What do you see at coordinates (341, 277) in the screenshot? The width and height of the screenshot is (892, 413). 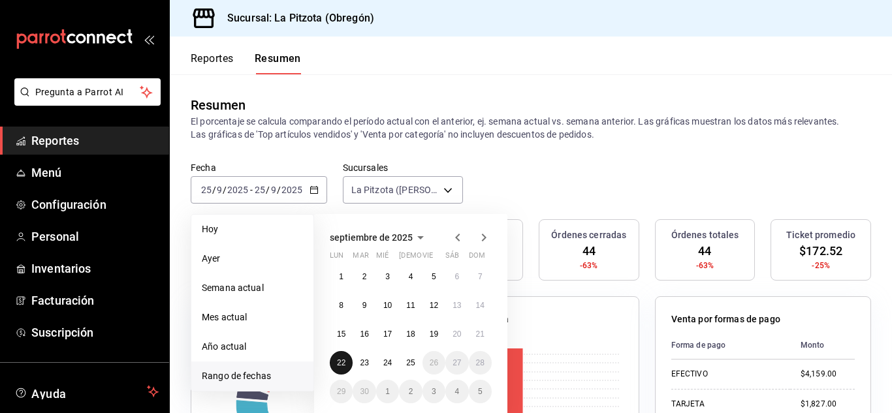 I see `abbr: 1 de septiembre de 2025` at bounding box center [341, 277].